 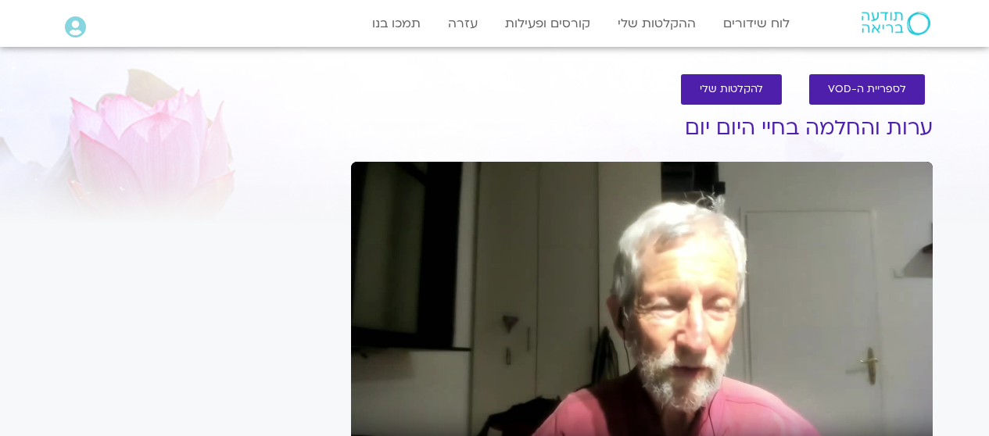 I want to click on h1: ערות והחלמה בחיי היום יום, so click(x=642, y=128).